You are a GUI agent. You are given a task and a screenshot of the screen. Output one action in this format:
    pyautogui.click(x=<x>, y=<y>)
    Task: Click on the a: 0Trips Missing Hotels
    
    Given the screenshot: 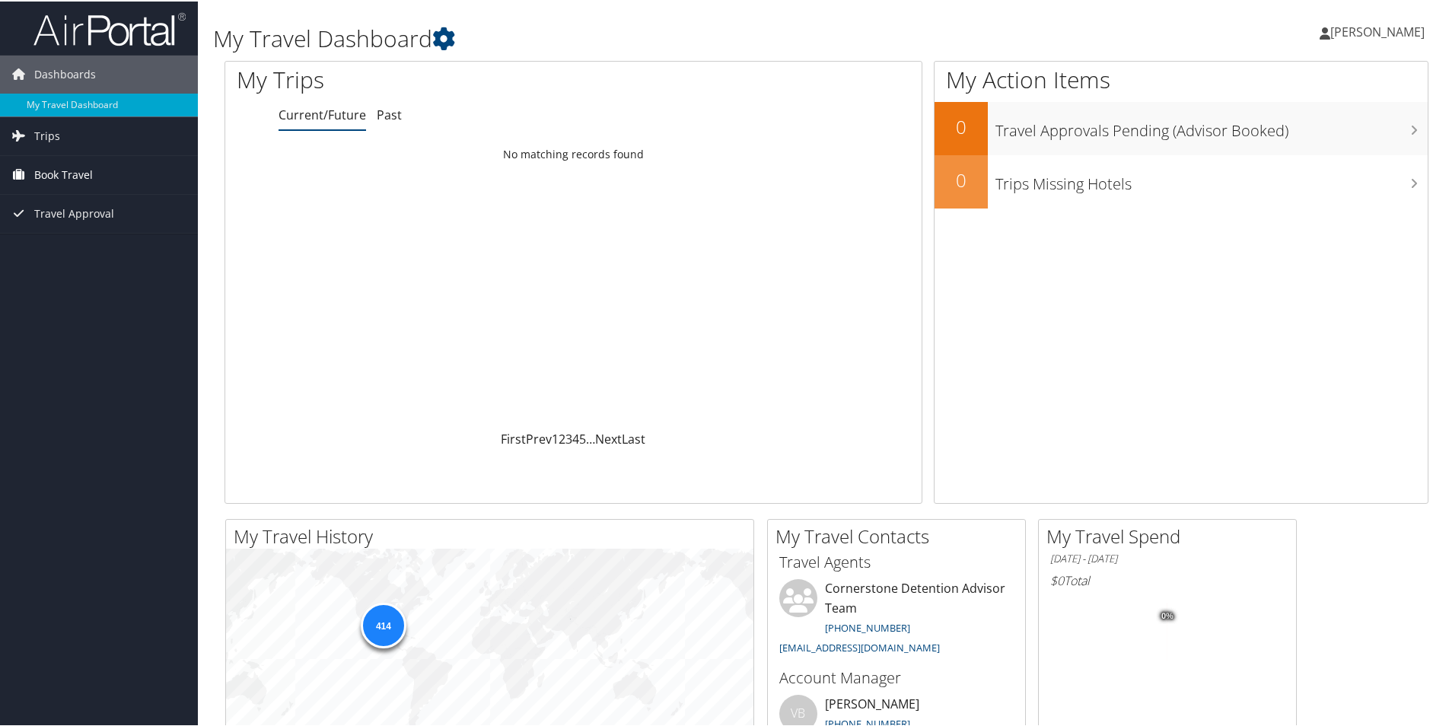 What is the action you would take?
    pyautogui.click(x=1181, y=180)
    